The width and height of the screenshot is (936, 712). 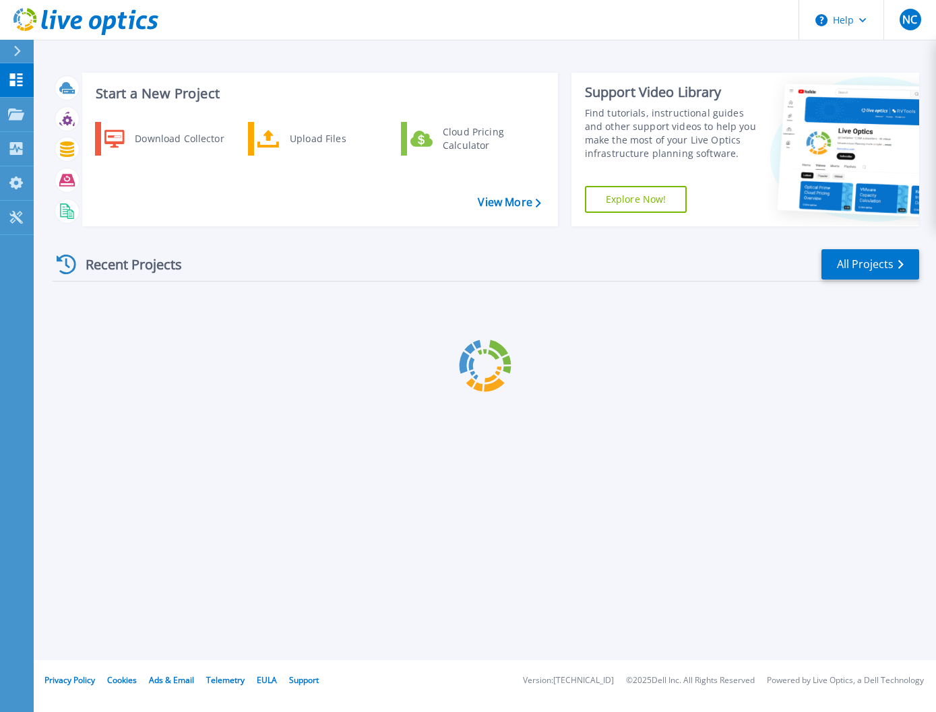 What do you see at coordinates (333, 139) in the screenshot?
I see `div: Upload Files` at bounding box center [333, 139].